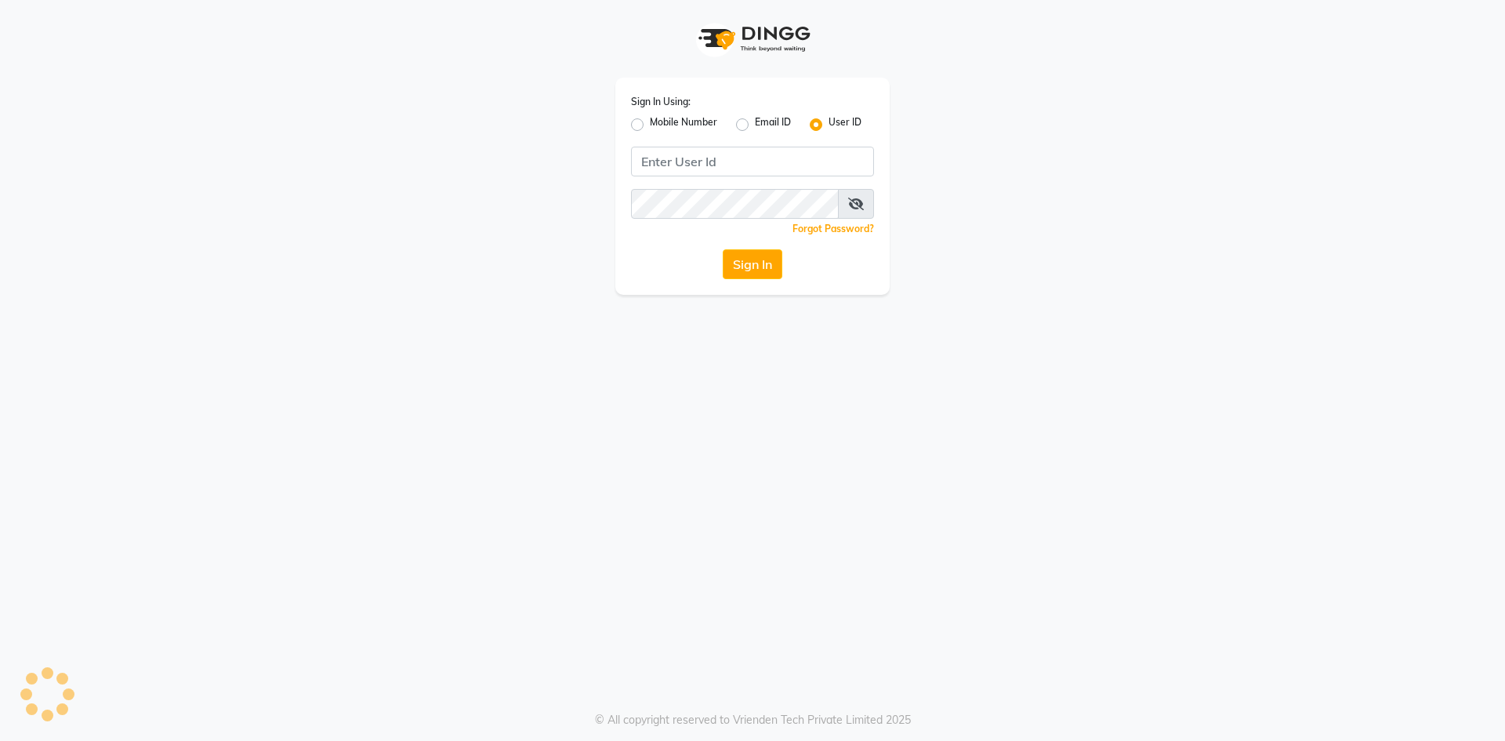 The image size is (1505, 741). Describe the element at coordinates (683, 125) in the screenshot. I see `label: Mobile Number` at that location.